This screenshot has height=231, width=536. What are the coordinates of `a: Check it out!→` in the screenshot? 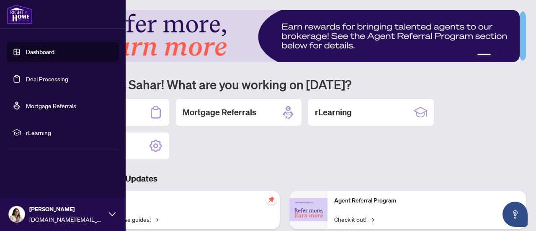 It's located at (354, 219).